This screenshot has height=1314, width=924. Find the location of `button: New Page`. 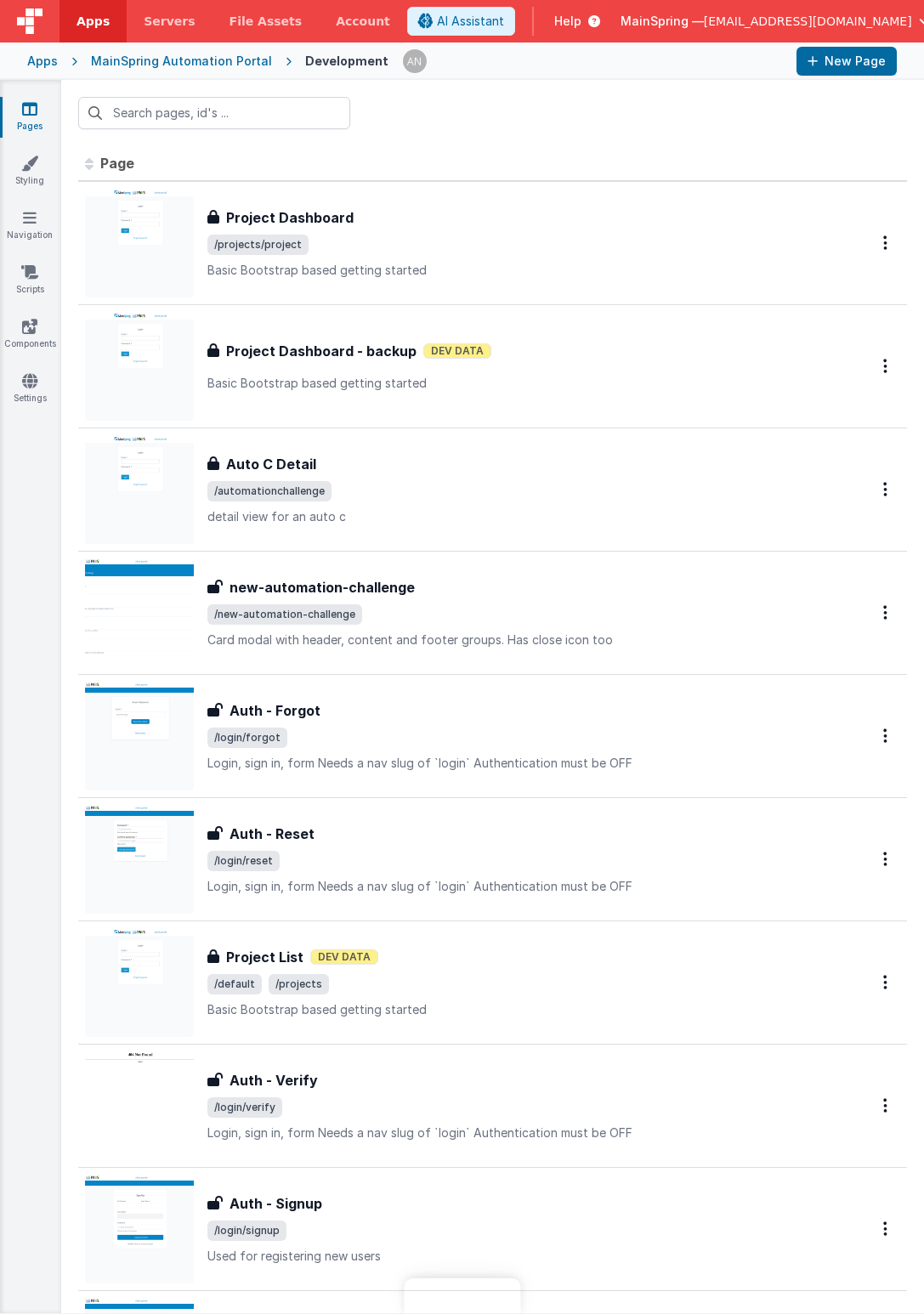

button: New Page is located at coordinates (847, 61).